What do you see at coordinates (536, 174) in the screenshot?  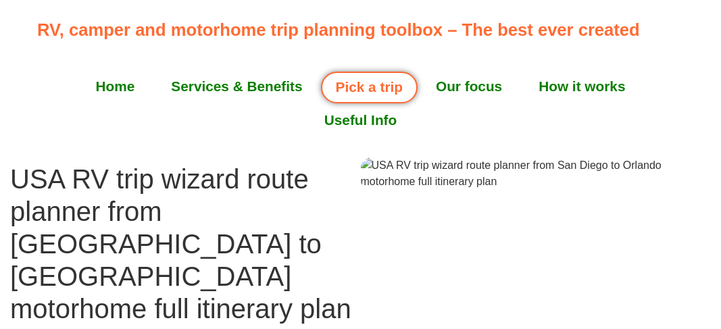 I see `img: USA RV trip wizard route planner from San Diego to Orlando motorhome full itinerary plan` at bounding box center [536, 174].